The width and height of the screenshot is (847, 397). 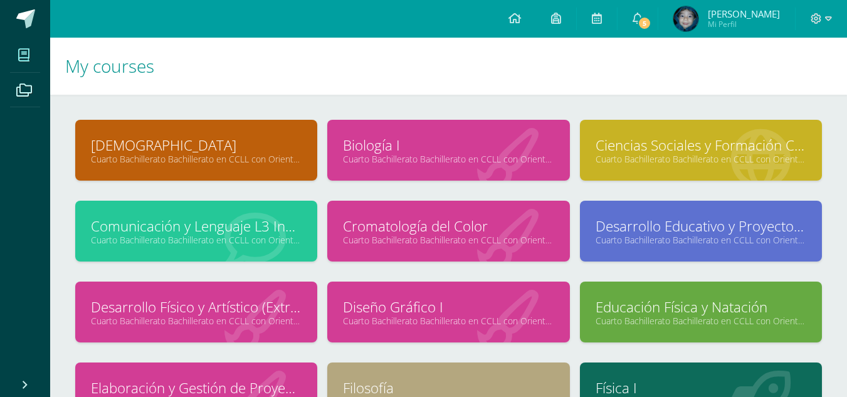 I want to click on span: 5, so click(x=644, y=23).